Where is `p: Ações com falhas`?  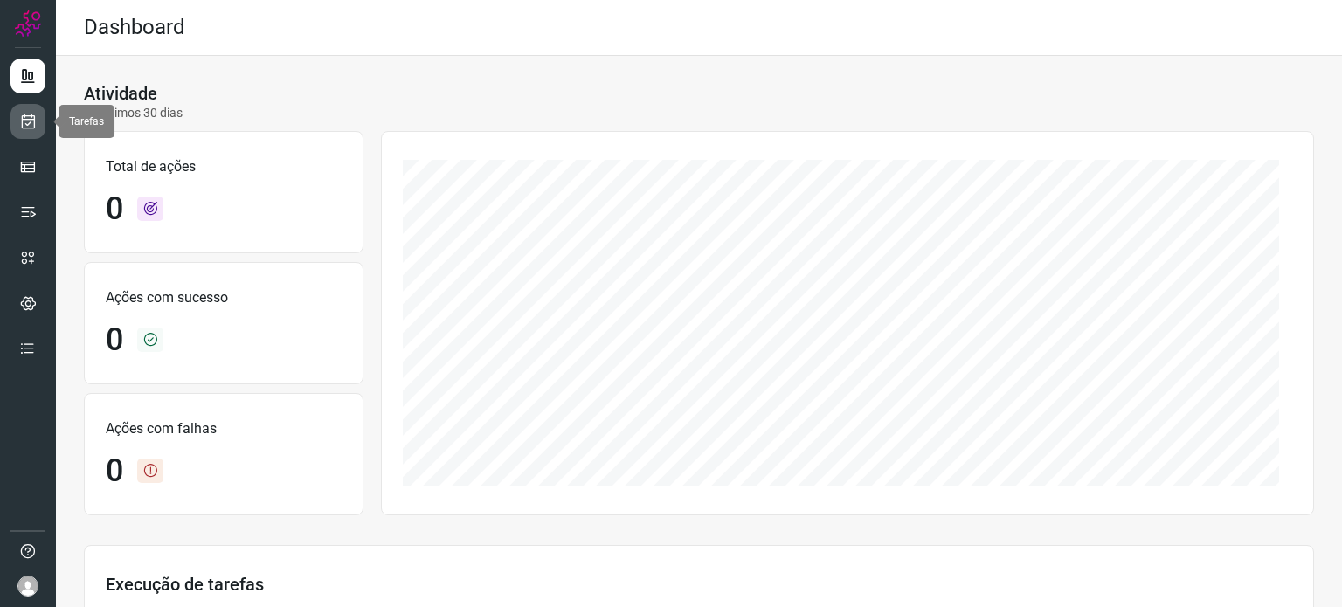 p: Ações com falhas is located at coordinates (224, 429).